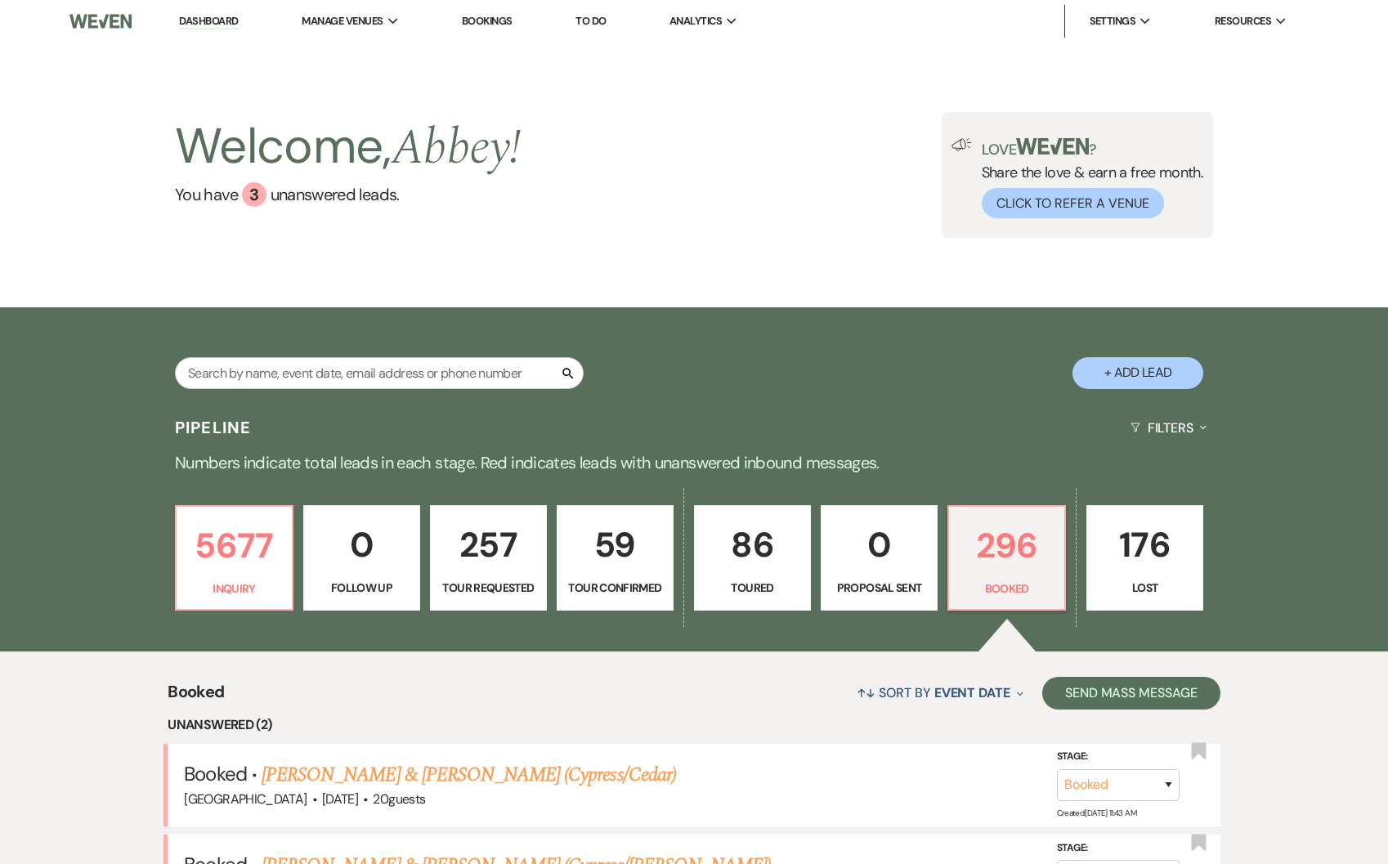 Image resolution: width=1388 pixels, height=864 pixels. Describe the element at coordinates (361, 558) in the screenshot. I see `a: 0Follow Up` at that location.